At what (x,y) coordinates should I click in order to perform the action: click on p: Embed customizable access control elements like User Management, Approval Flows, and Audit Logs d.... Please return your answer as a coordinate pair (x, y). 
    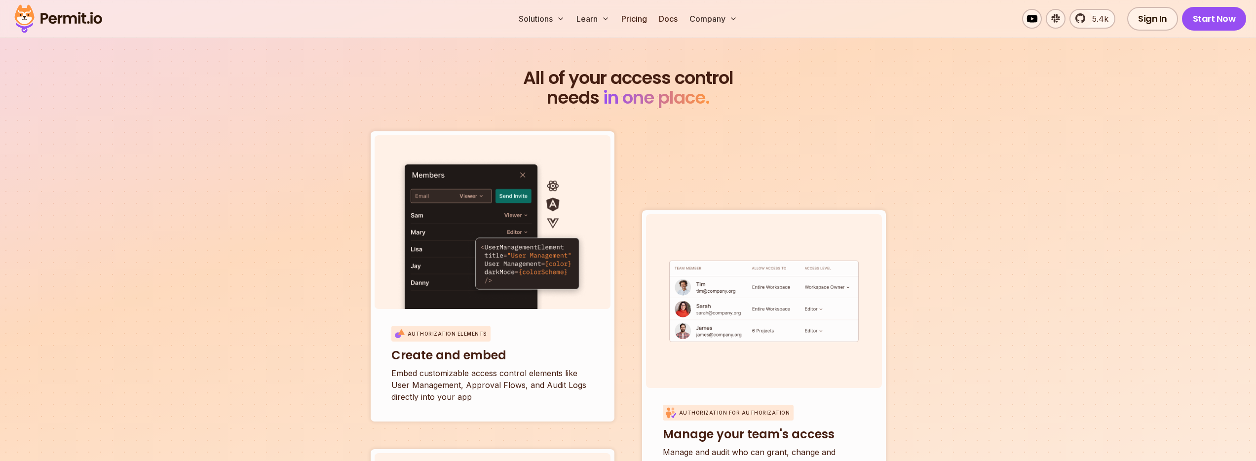
    Looking at the image, I should click on (493, 385).